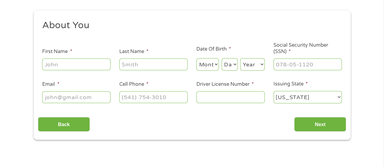 This screenshot has height=167, width=384. What do you see at coordinates (76, 97) in the screenshot?
I see `input: john@gmail.com` at bounding box center [76, 97].